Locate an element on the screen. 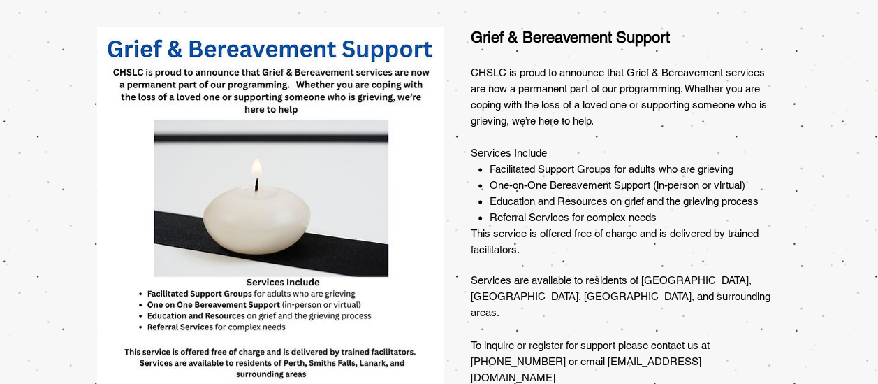 The image size is (878, 384). span: This service is offered free of charge and is delivered by trained facilitators. is located at coordinates (615, 241).